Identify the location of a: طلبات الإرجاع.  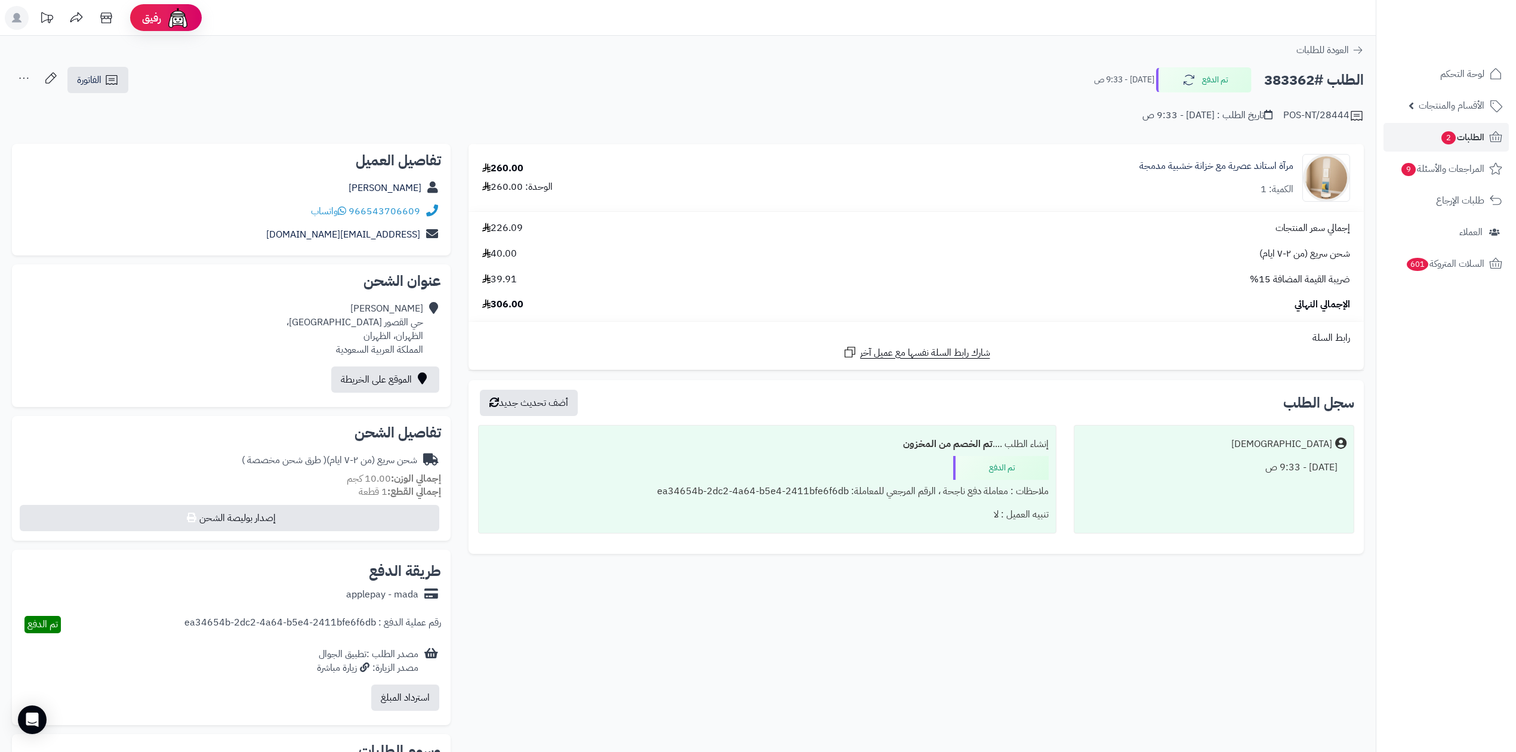
(1446, 201).